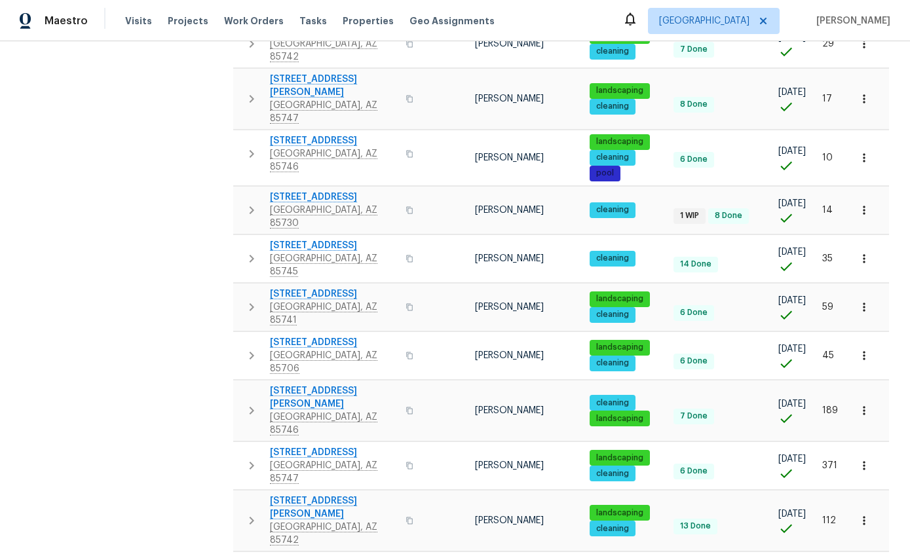 The image size is (910, 554). What do you see at coordinates (254, 21) in the screenshot?
I see `span: Work Orders` at bounding box center [254, 21].